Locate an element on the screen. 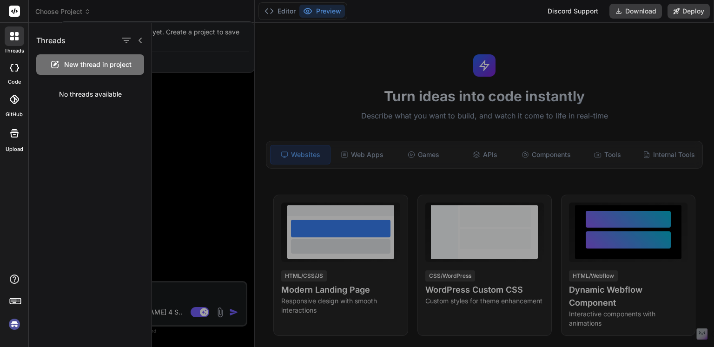 The height and width of the screenshot is (347, 714). span: New thread in project is located at coordinates (98, 65).